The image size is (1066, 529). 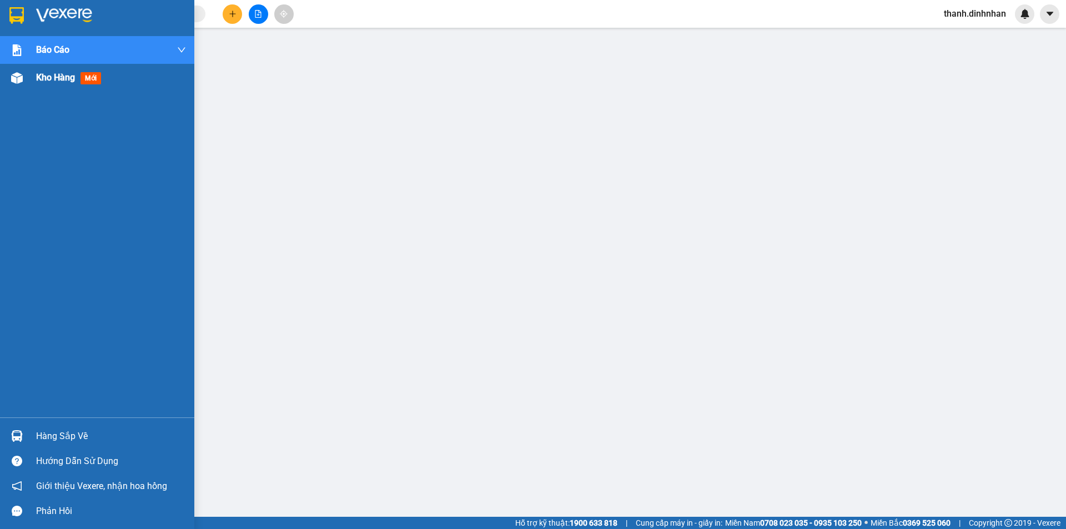 What do you see at coordinates (232, 14) in the screenshot?
I see `button: plus` at bounding box center [232, 14].